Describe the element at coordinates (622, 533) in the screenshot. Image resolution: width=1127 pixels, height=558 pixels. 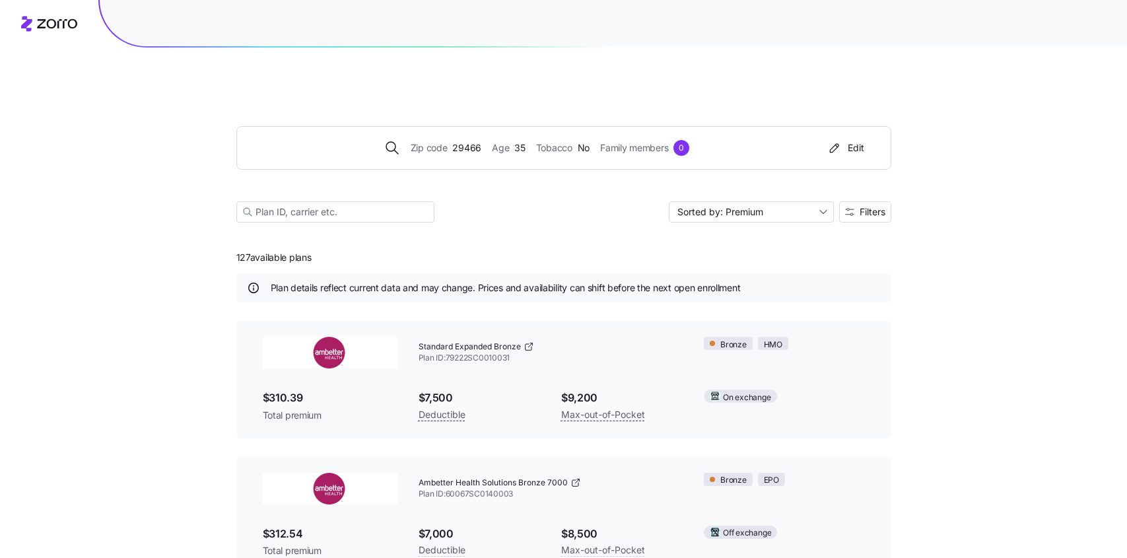
I see `span: $8,500` at that location.